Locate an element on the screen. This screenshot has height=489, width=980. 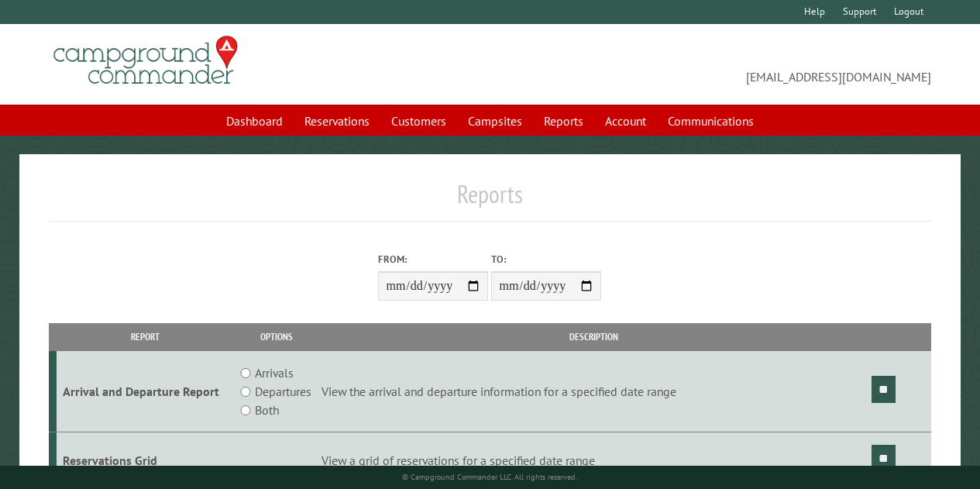
th: Report is located at coordinates (145, 336).